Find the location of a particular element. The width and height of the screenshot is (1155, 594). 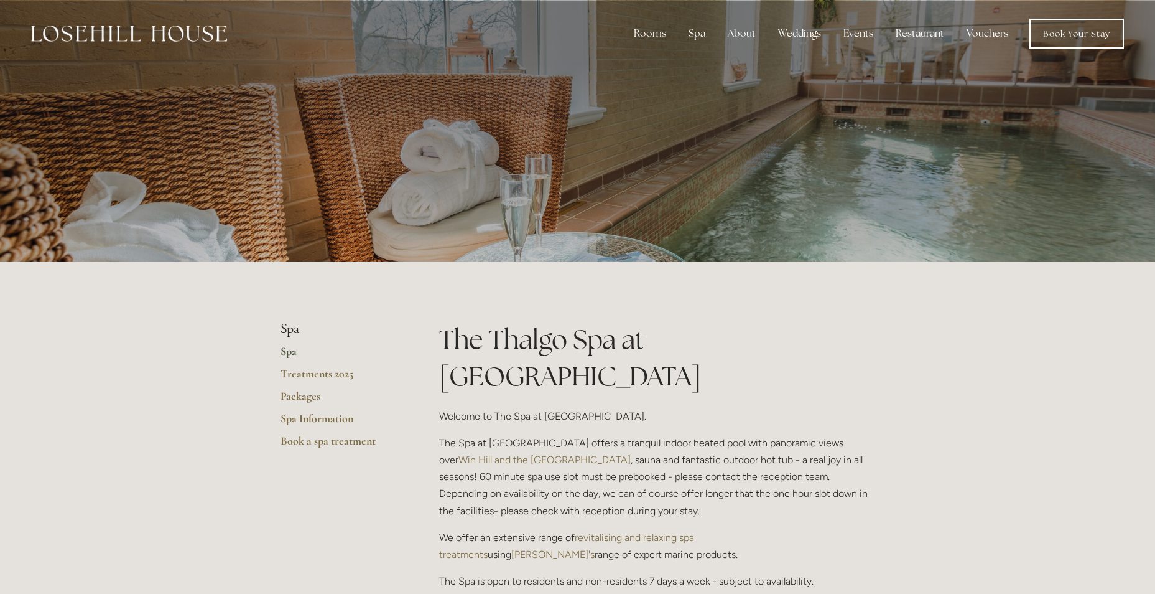

a: Treatments 2025 is located at coordinates (340, 378).